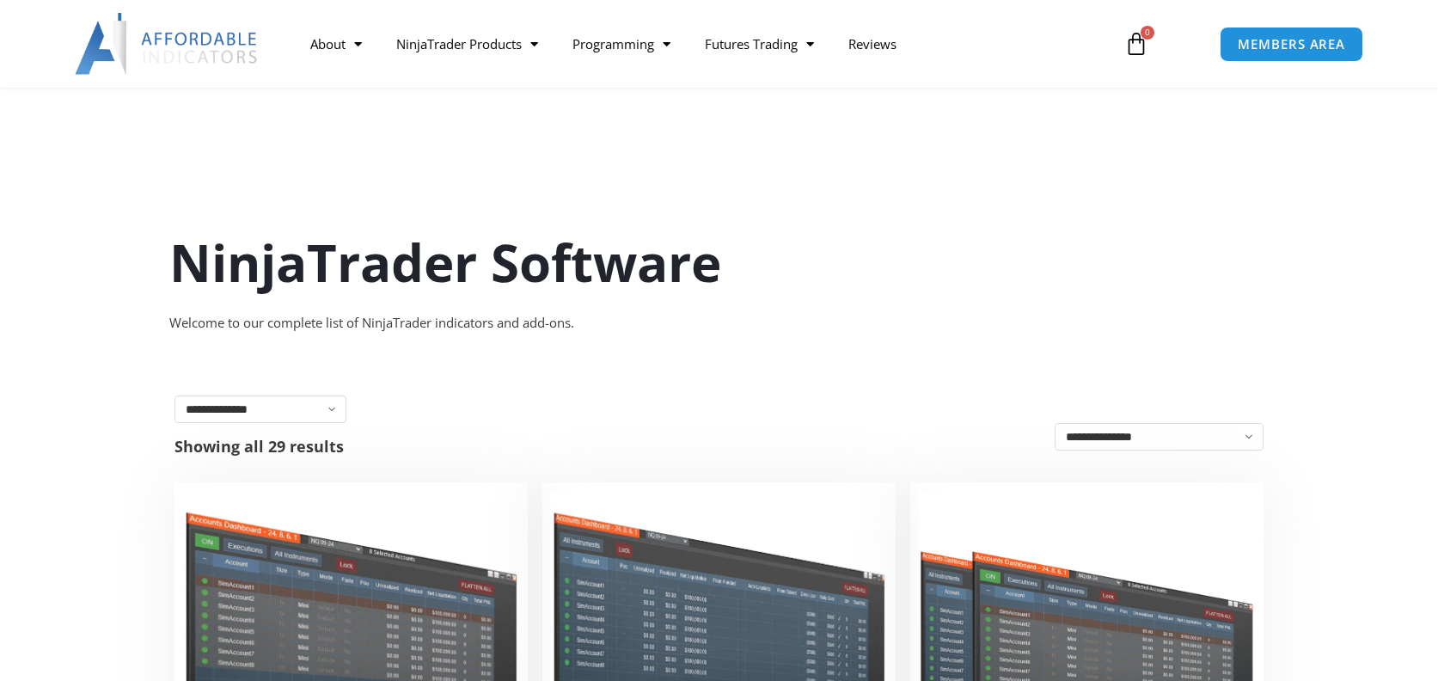 The image size is (1438, 681). Describe the element at coordinates (167, 44) in the screenshot. I see `img: LogoAI | Affordable Indicators – NinjaTrader` at that location.